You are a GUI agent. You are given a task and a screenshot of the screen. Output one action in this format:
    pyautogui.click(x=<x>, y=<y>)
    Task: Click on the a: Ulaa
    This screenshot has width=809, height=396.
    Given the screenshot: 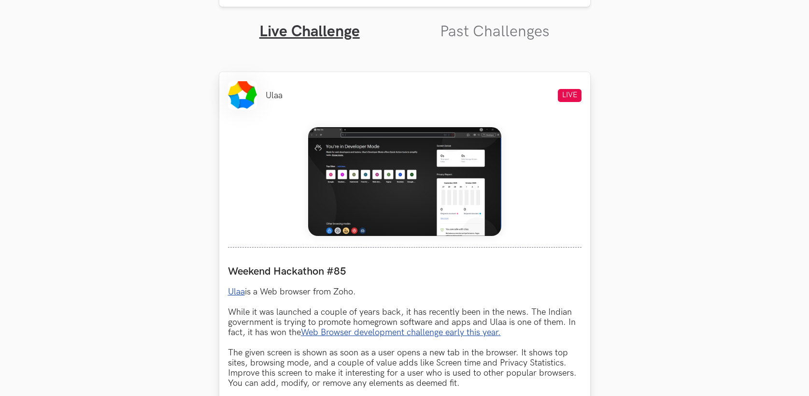 What is the action you would take?
    pyautogui.click(x=236, y=291)
    